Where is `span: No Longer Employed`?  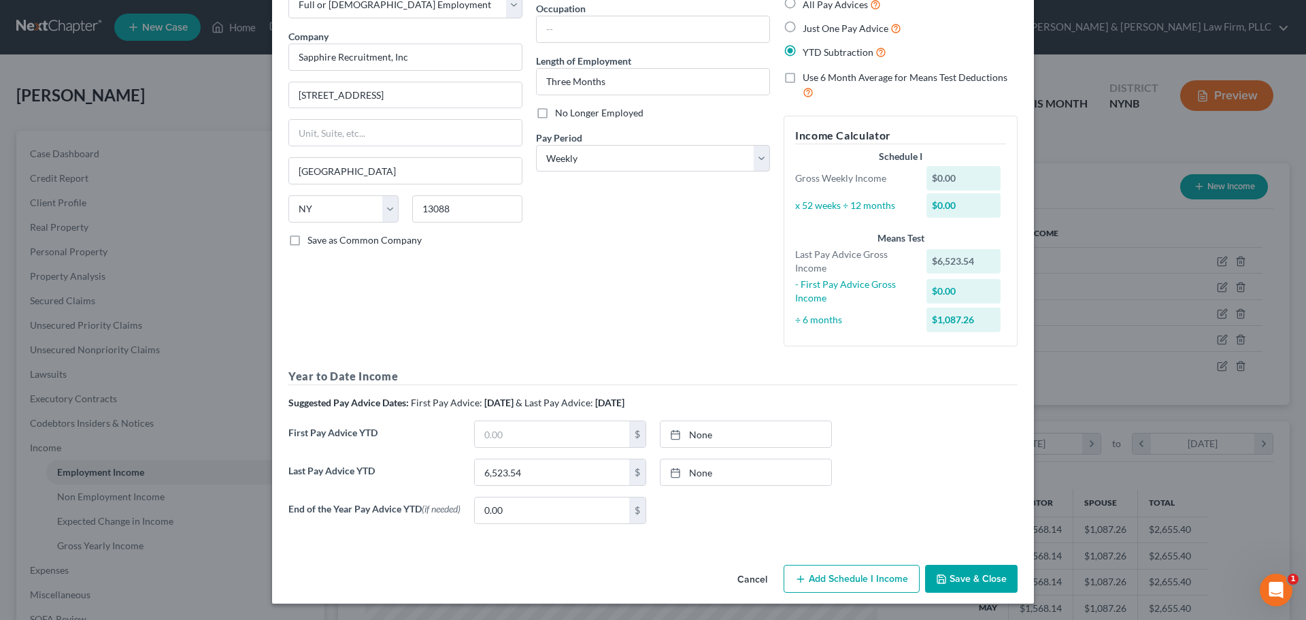 span: No Longer Employed is located at coordinates (599, 112).